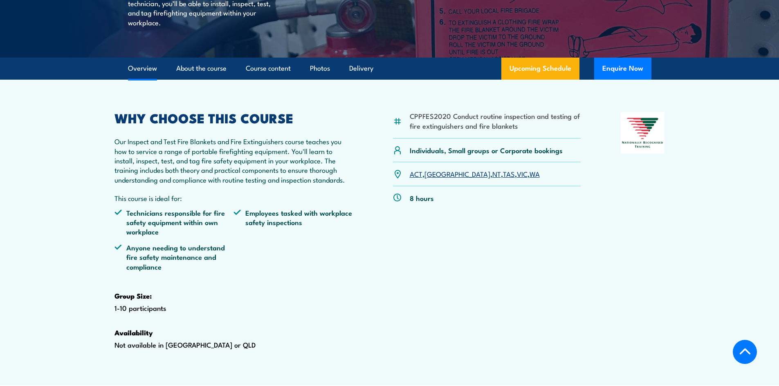 This screenshot has height=386, width=779. Describe the element at coordinates (416, 174) in the screenshot. I see `a: ACT` at that location.